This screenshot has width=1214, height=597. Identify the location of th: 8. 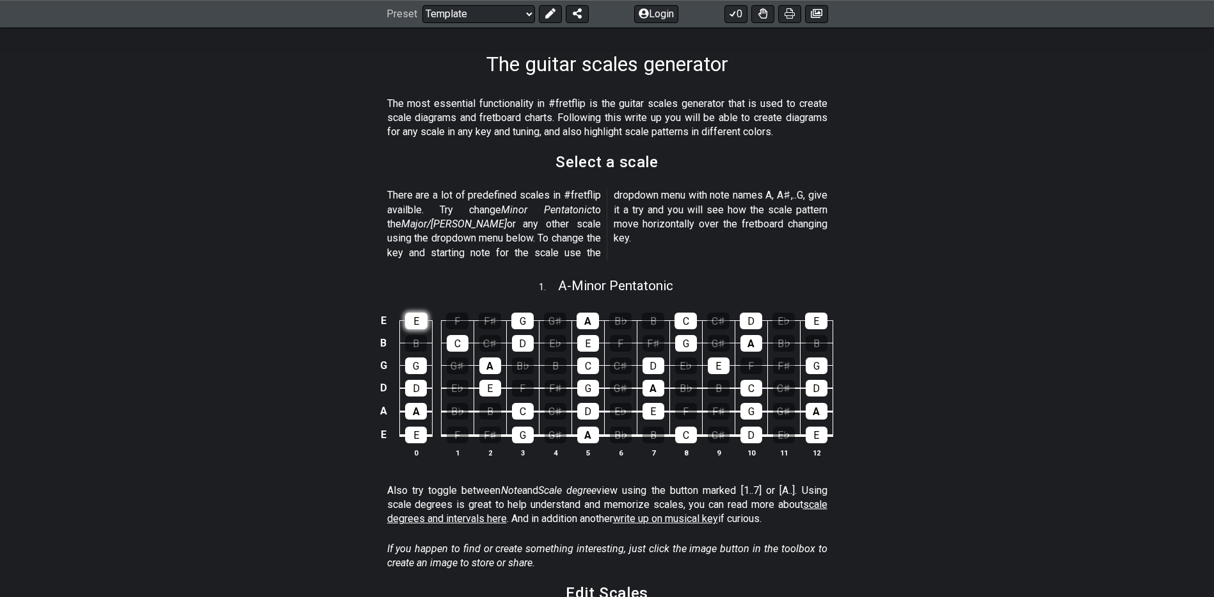
(685, 452).